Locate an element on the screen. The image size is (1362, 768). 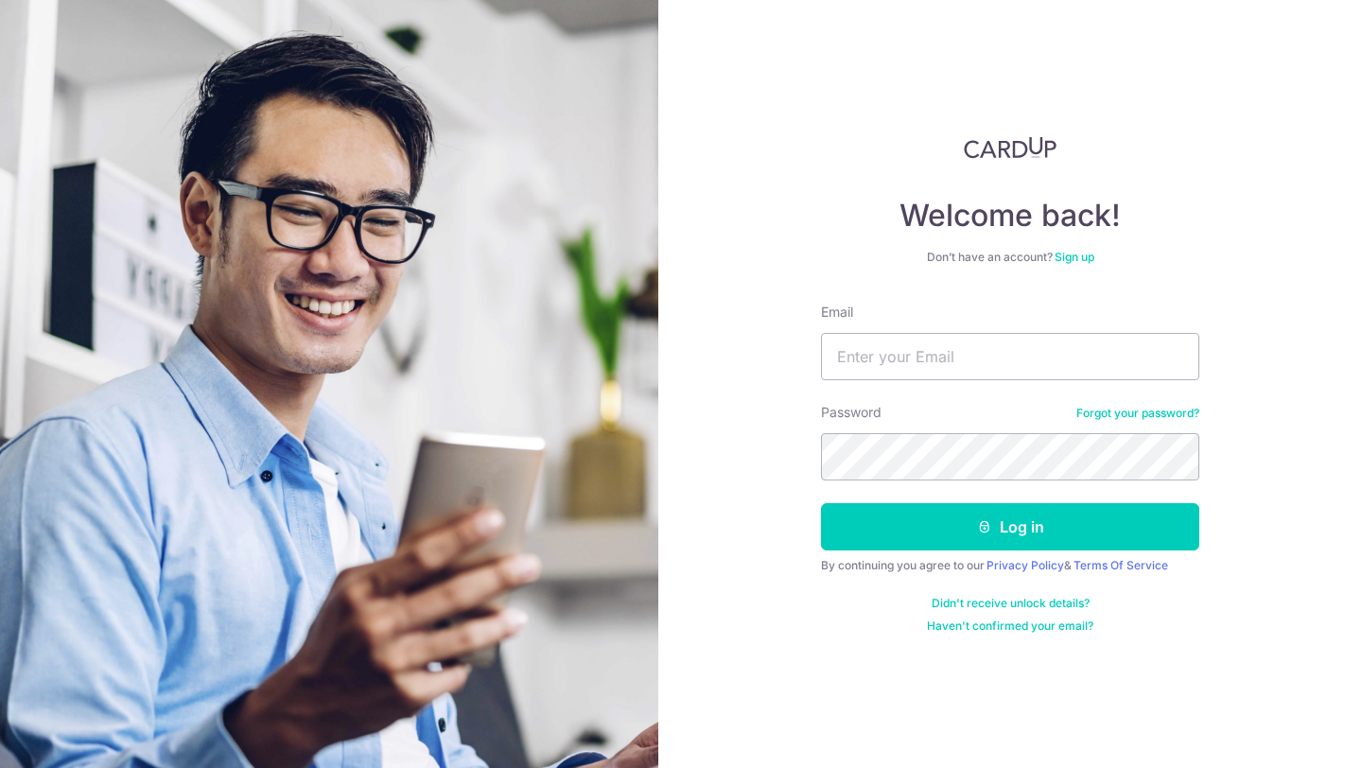
div: By continuing you agree to our & is located at coordinates (1010, 566).